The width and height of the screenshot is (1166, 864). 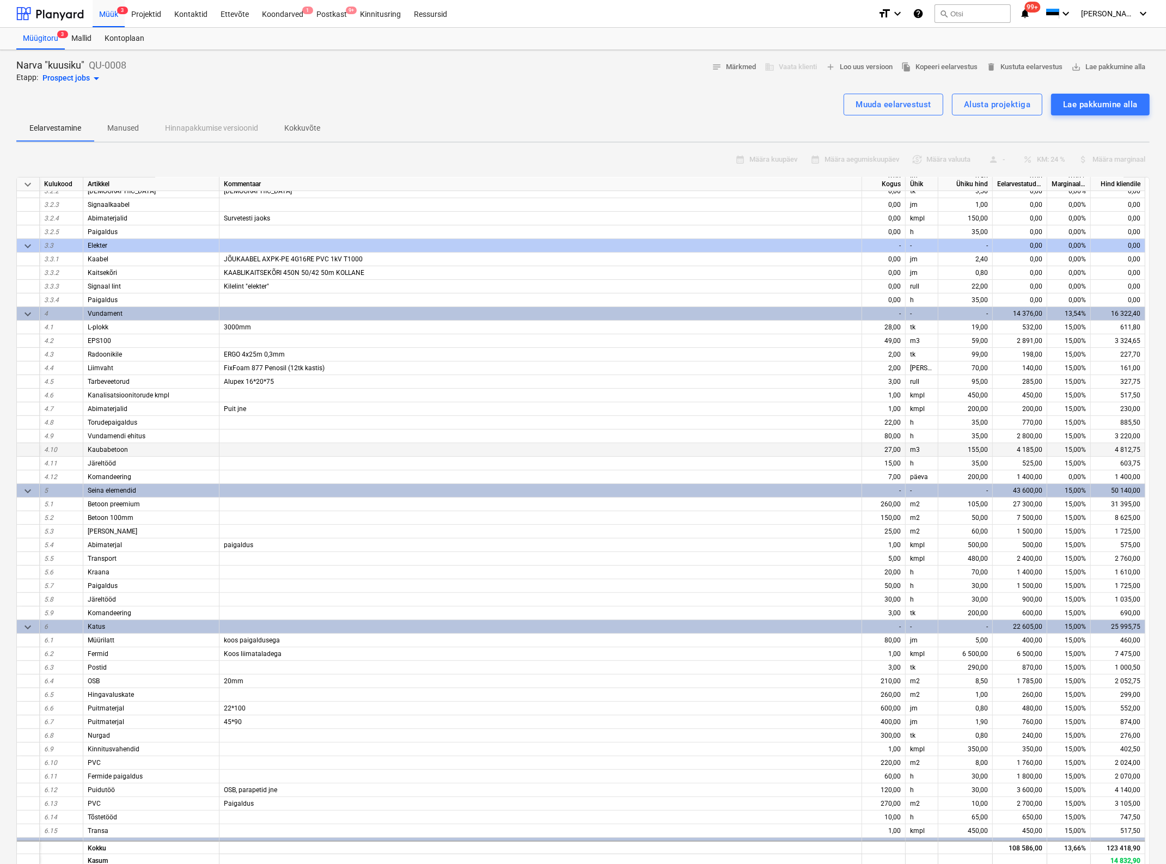 I want to click on div: Kogus, so click(x=884, y=184).